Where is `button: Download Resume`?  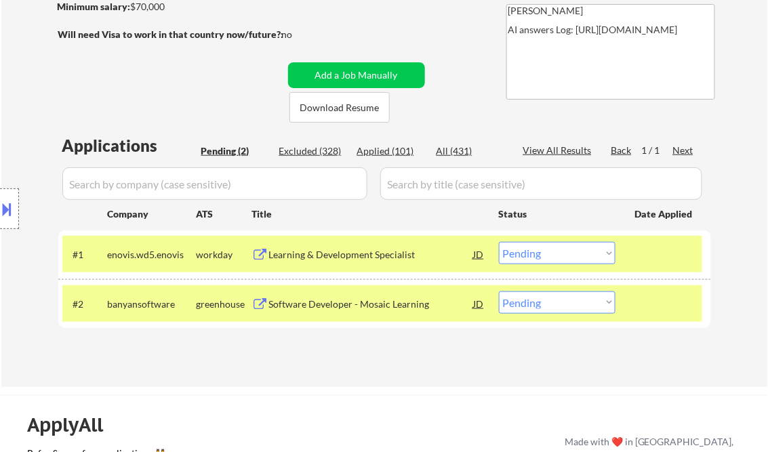
button: Download Resume is located at coordinates (339, 107).